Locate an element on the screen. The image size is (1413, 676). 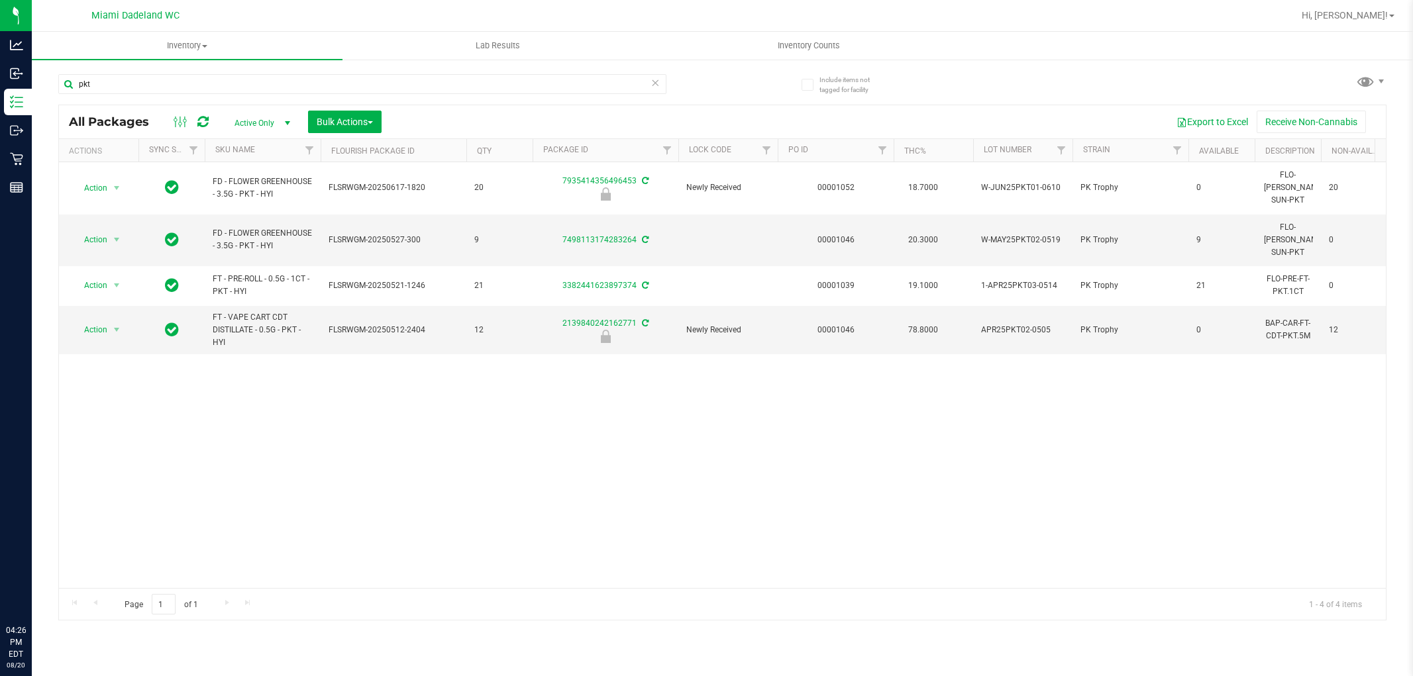
span: Miami Dadeland WC is located at coordinates (135, 15).